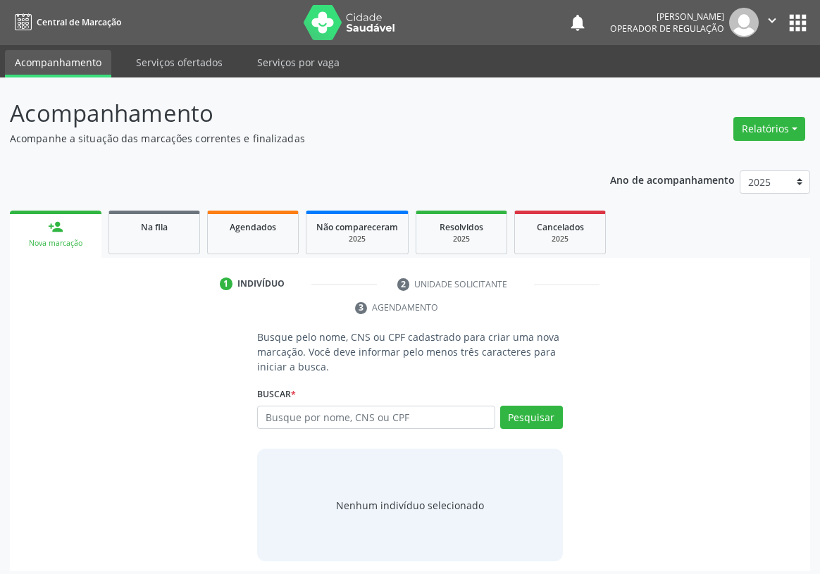 Image resolution: width=820 pixels, height=574 pixels. What do you see at coordinates (668, 28) in the screenshot?
I see `span: Operador de regulação` at bounding box center [668, 28].